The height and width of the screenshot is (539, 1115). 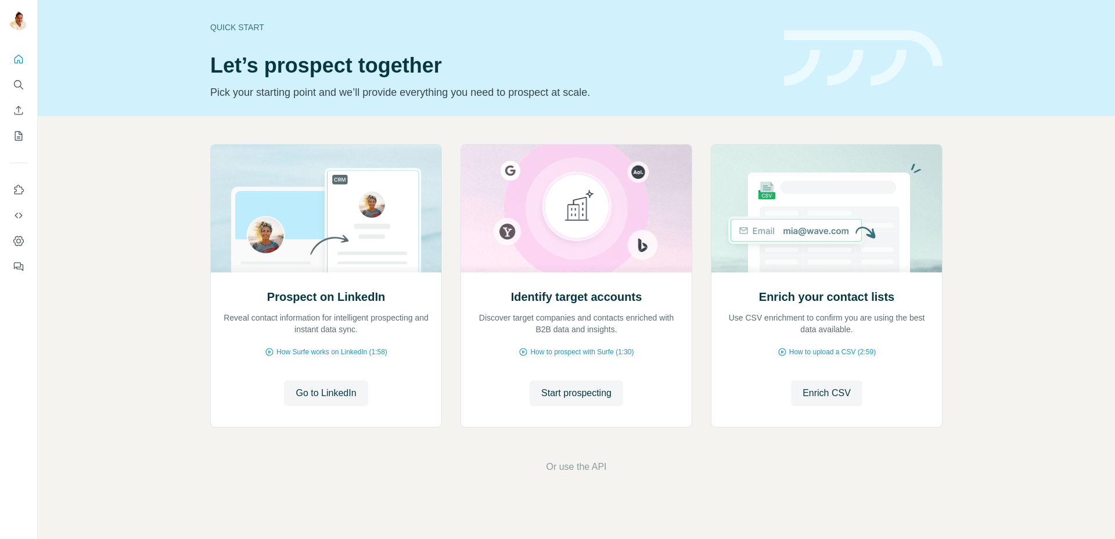 I want to click on button: Feedback, so click(x=19, y=267).